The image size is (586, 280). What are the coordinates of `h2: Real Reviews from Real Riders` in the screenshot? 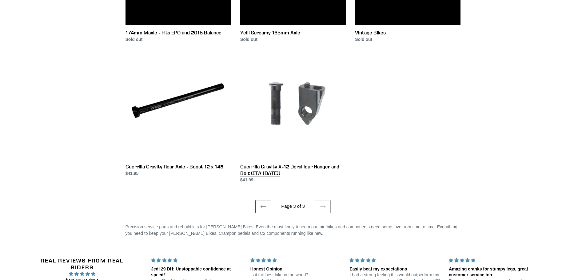 It's located at (82, 264).